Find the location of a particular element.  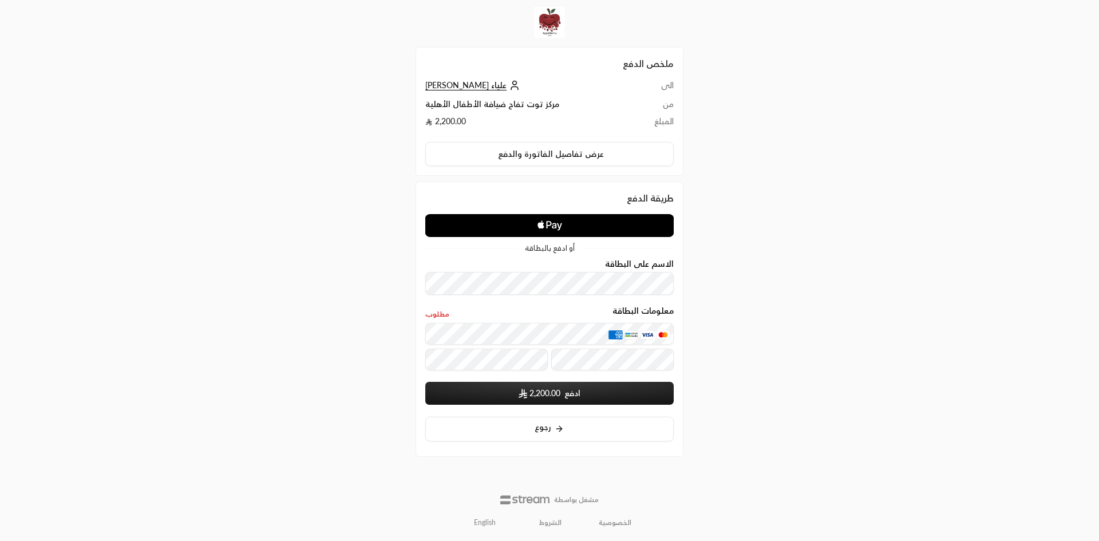

img: AMEX is located at coordinates (615, 334).